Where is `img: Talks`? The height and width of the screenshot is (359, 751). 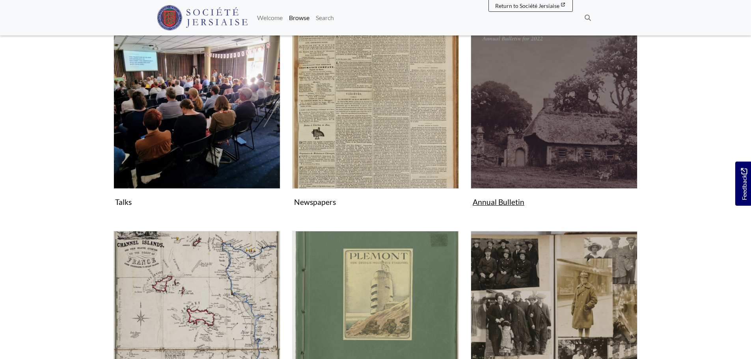 img: Talks is located at coordinates (197, 105).